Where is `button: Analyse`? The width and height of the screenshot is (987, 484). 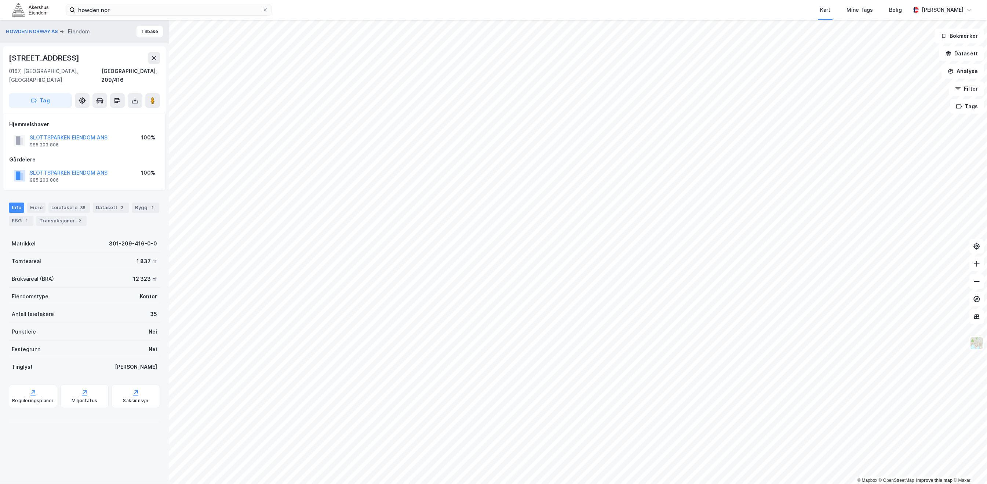
button: Analyse is located at coordinates (963, 71).